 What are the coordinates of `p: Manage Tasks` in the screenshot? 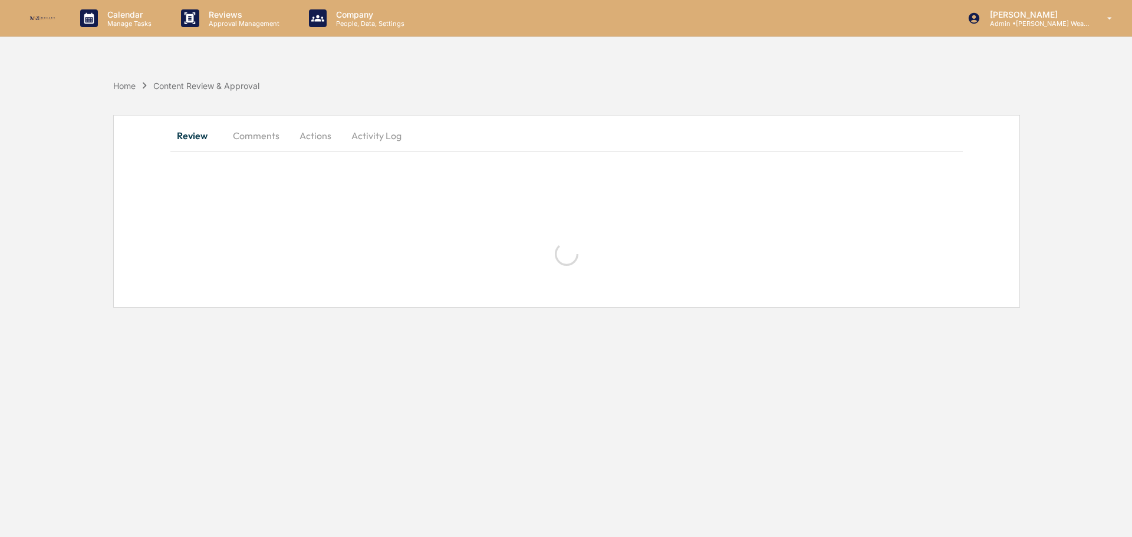 It's located at (127, 24).